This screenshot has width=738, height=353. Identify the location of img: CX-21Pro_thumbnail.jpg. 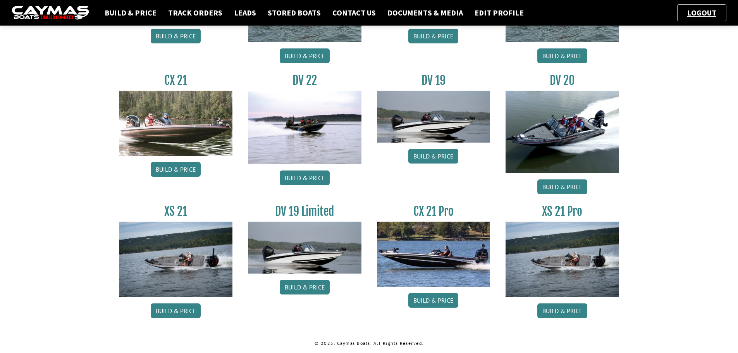
(434, 254).